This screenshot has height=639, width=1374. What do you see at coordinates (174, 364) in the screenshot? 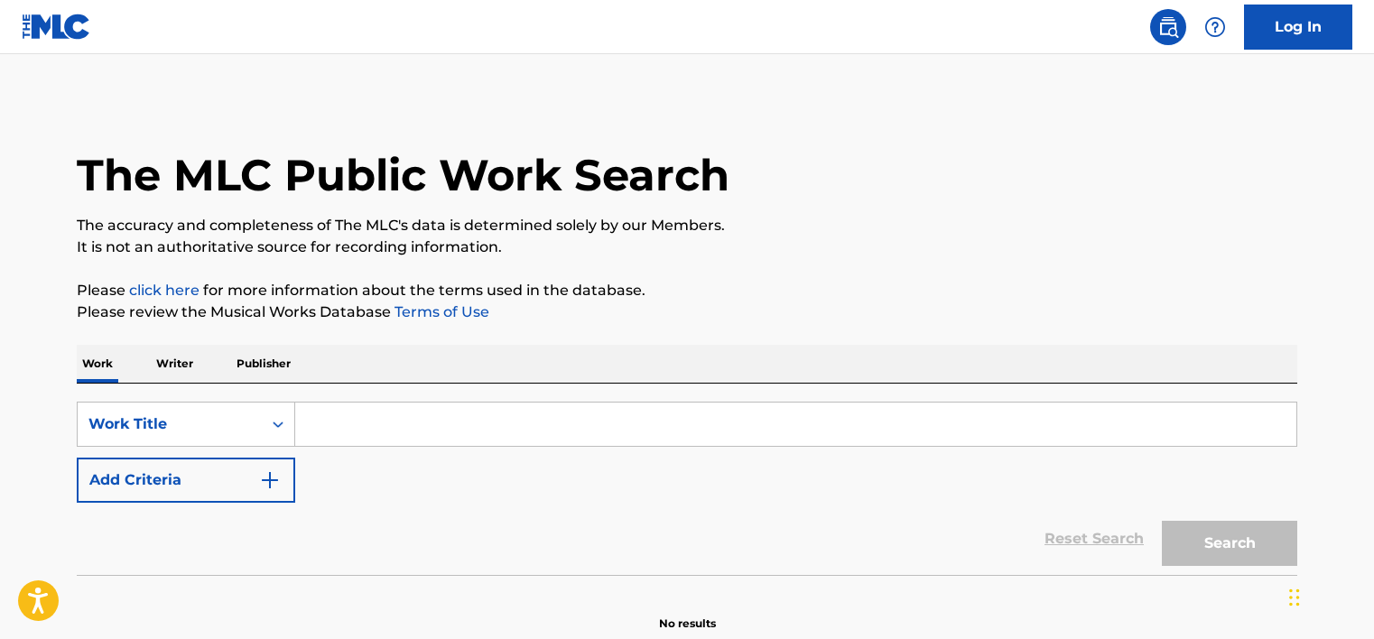
I see `p: Writer` at bounding box center [174, 364].